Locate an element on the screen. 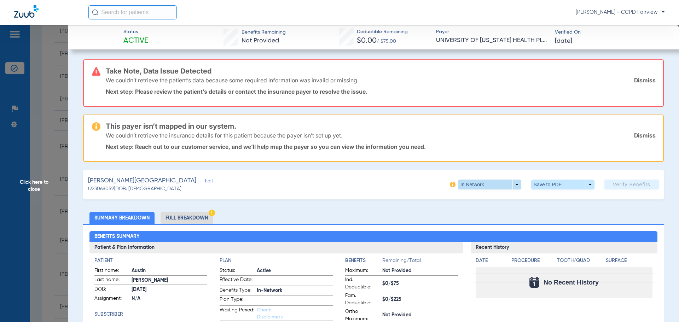  span: Deductible Remaining is located at coordinates (382, 32).